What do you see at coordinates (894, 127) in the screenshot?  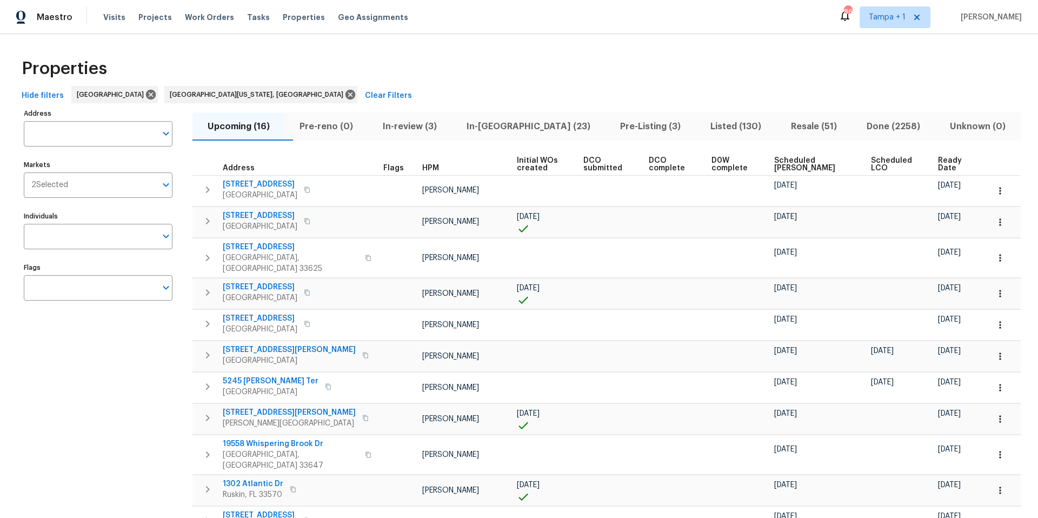 I see `span: Done (2258)` at bounding box center [894, 127].